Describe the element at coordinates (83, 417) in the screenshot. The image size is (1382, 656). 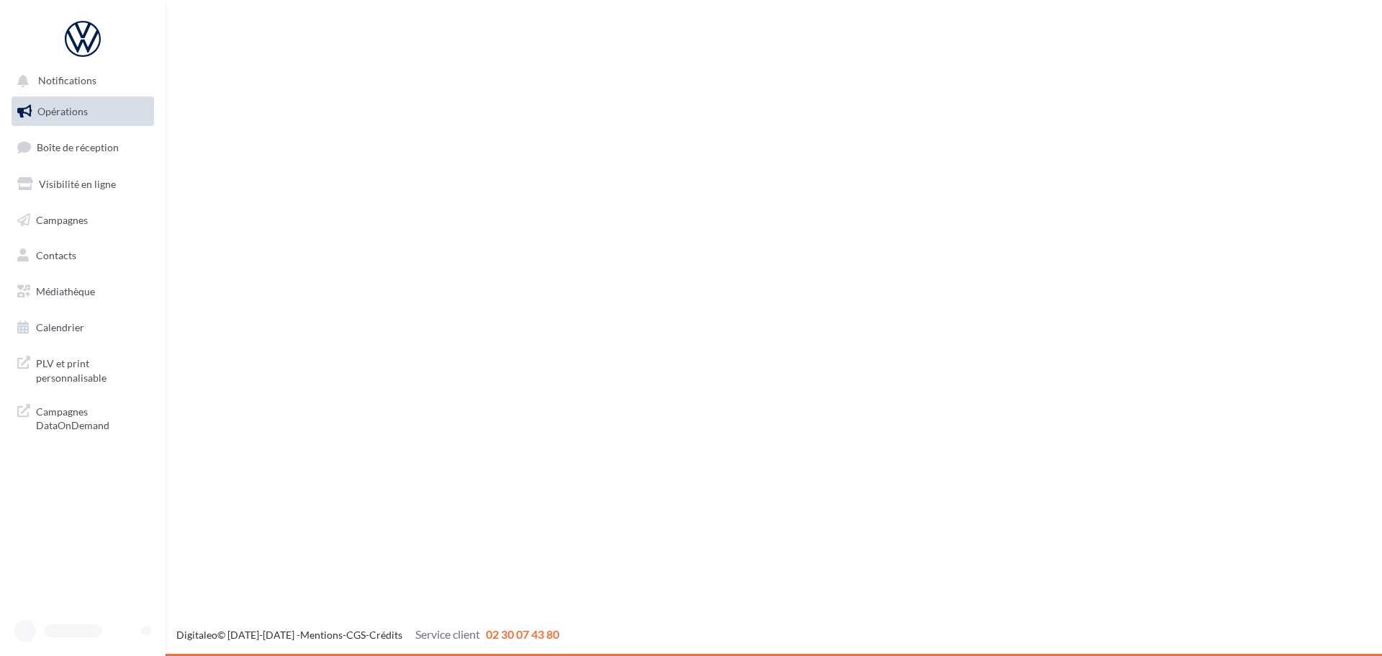
I see `a: Campagnes DataOnDemand` at that location.